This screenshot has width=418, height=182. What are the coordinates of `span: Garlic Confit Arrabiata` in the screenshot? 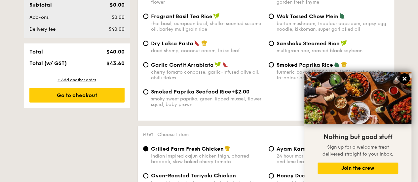 It's located at (183, 65).